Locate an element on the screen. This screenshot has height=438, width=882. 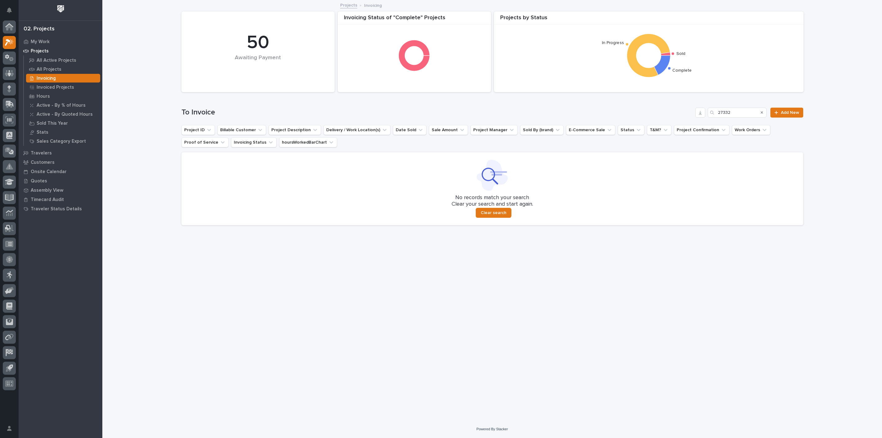
p: Sales Category Export is located at coordinates (61, 141).